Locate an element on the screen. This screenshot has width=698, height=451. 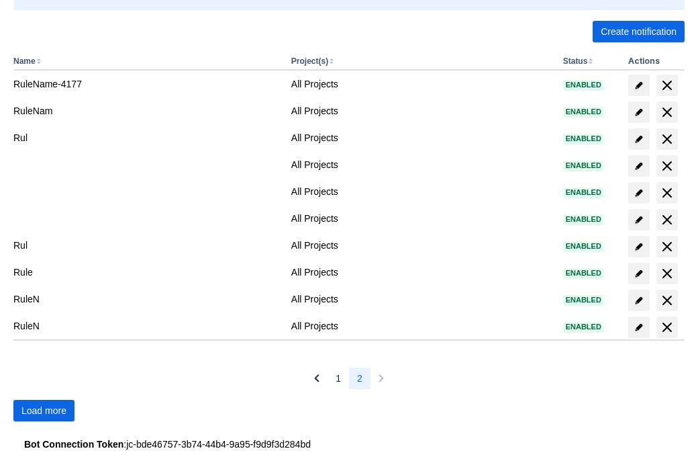
button: Page 1 is located at coordinates (338, 378).